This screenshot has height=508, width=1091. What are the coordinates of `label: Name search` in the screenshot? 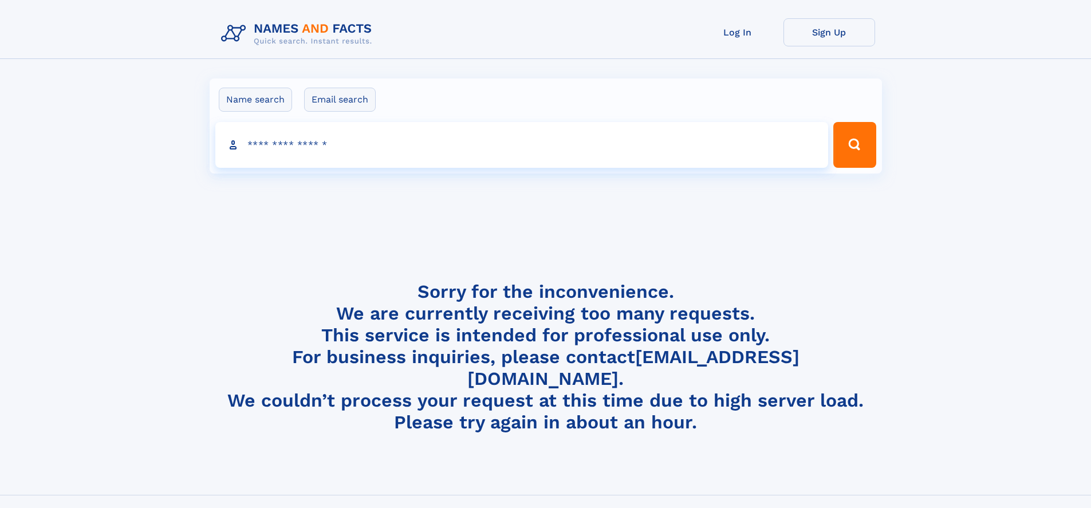 It's located at (255, 100).